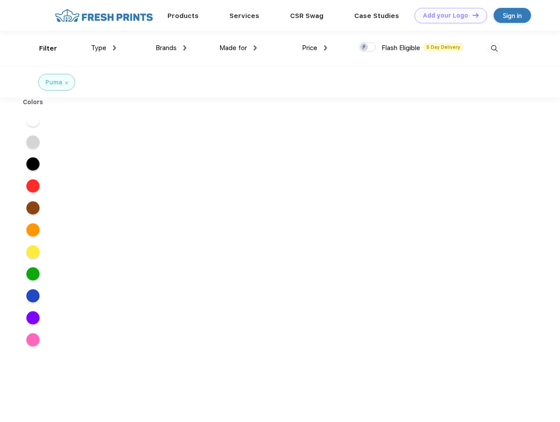 This screenshot has height=422, width=560. Describe the element at coordinates (104, 15) in the screenshot. I see `img: fo%20logo%202.webp` at that location.